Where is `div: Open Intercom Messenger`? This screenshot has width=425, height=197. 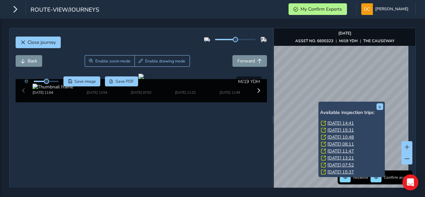 div: Open Intercom Messenger is located at coordinates (411, 182).